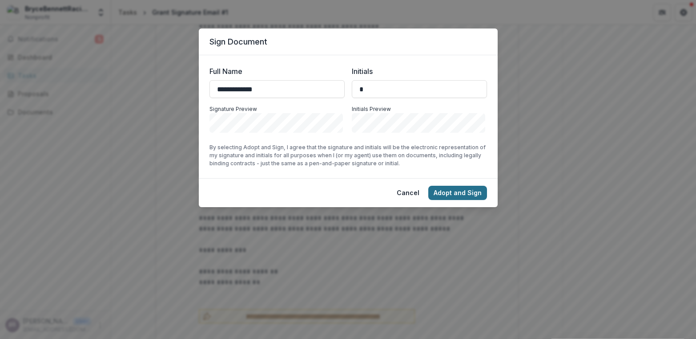 The image size is (696, 339). I want to click on p: Initials Preview, so click(420, 109).